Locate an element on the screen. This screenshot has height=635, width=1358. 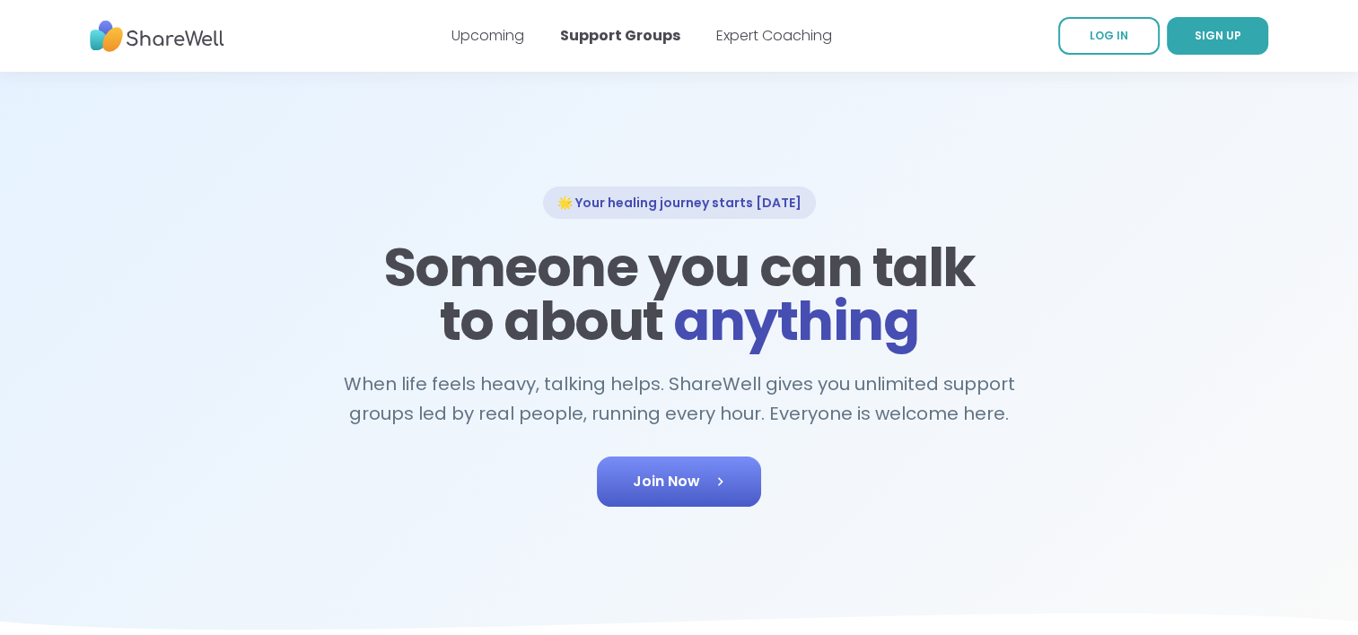
a: Support Groups is located at coordinates (620, 35).